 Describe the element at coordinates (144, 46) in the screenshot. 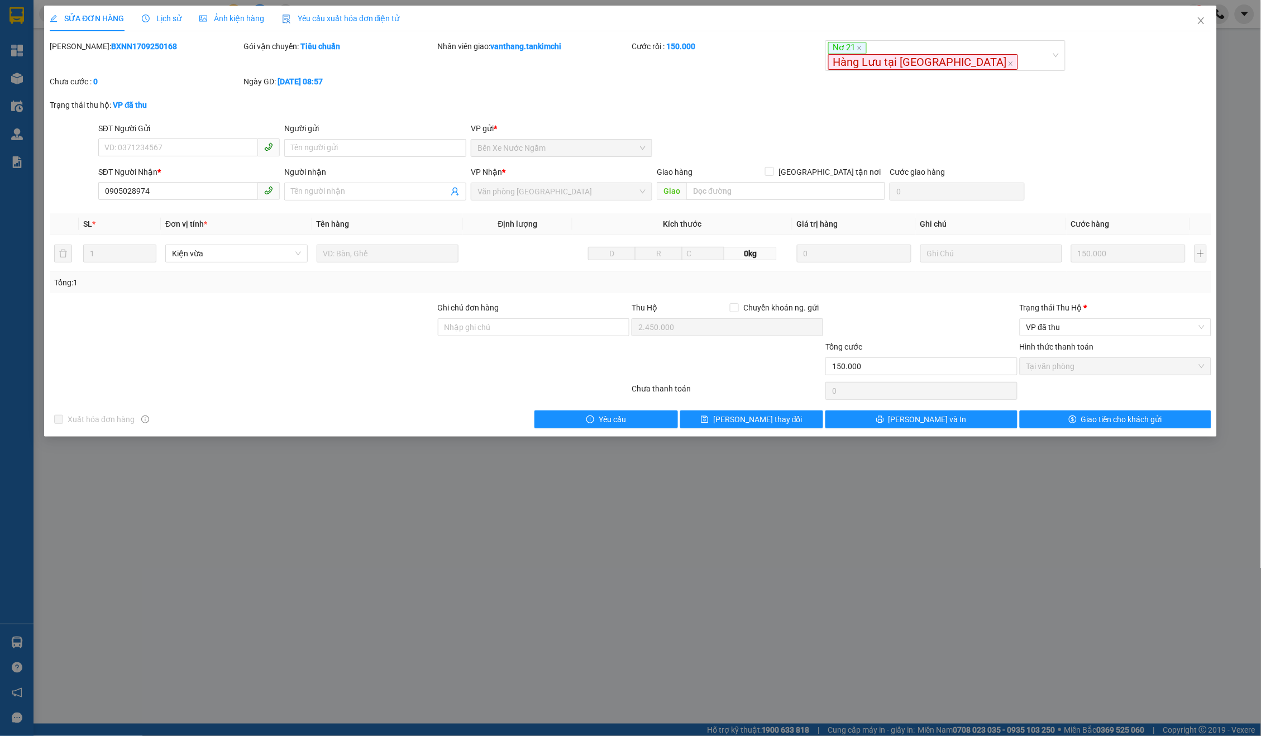

I see `b: BXNN1709250168` at that location.